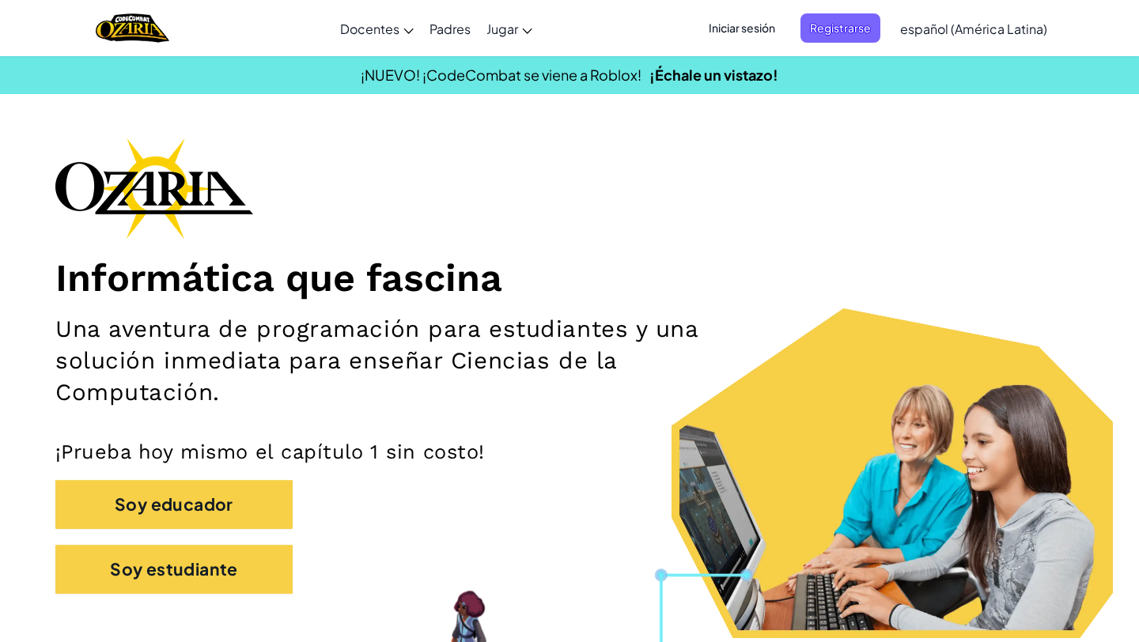  I want to click on button: Registrarse, so click(840, 28).